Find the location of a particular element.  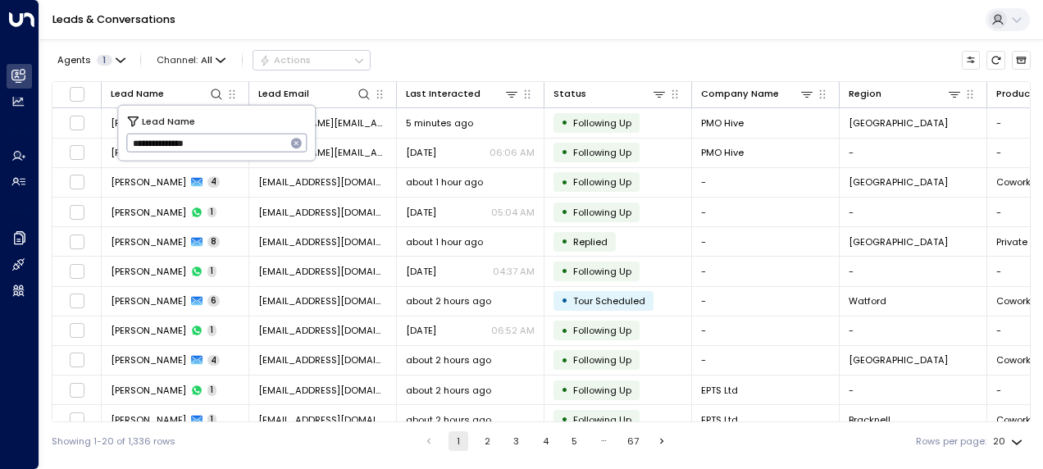

span: about 1 hour ago is located at coordinates (444, 182).